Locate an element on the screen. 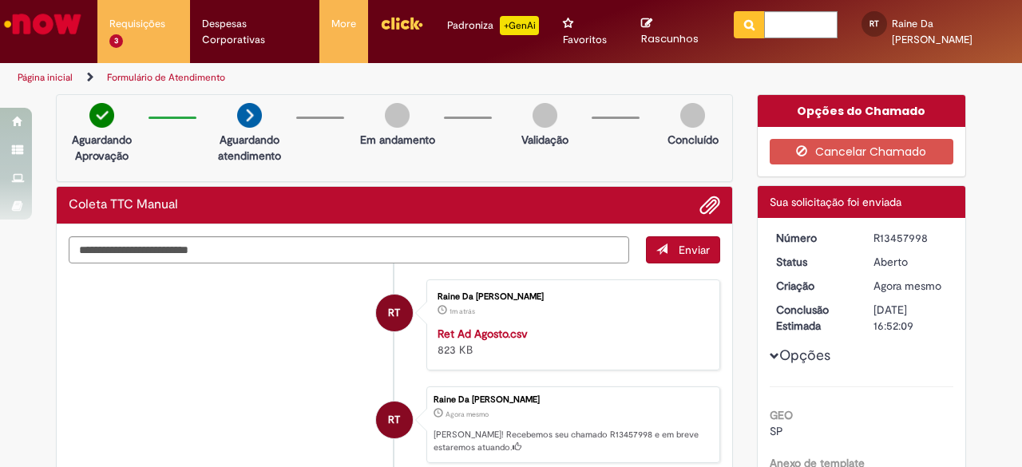  button: Pesquisar is located at coordinates (749, 25).